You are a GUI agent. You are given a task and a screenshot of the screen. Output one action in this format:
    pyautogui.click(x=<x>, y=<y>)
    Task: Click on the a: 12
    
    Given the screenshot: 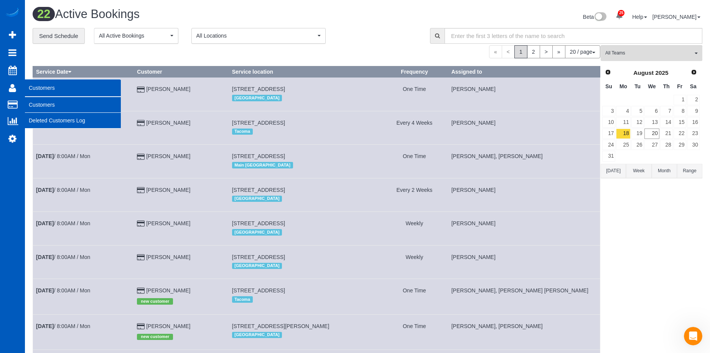 What is the action you would take?
    pyautogui.click(x=637, y=122)
    